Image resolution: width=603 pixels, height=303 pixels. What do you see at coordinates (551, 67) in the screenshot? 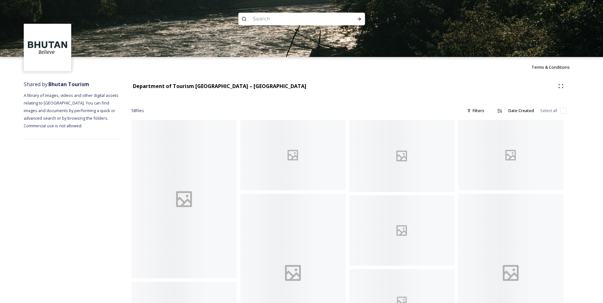
I see `span: Terms & Conditions` at bounding box center [551, 67].